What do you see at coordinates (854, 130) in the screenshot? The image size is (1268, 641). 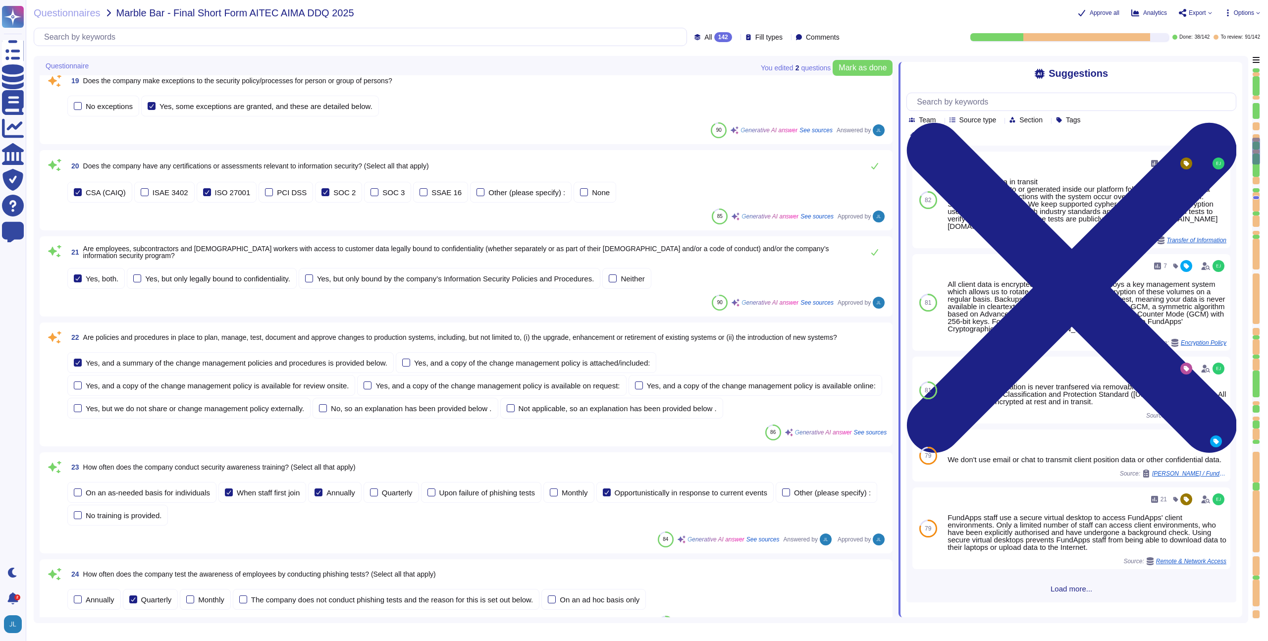 I see `span: Answered by` at bounding box center [854, 130].